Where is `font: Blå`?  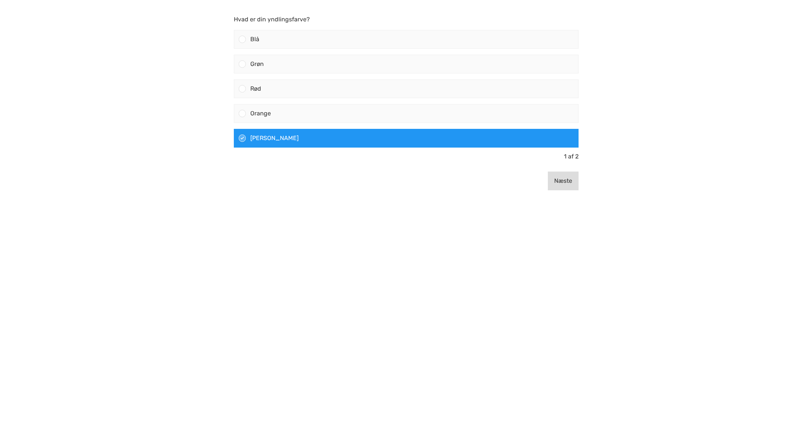 font: Blå is located at coordinates (255, 39).